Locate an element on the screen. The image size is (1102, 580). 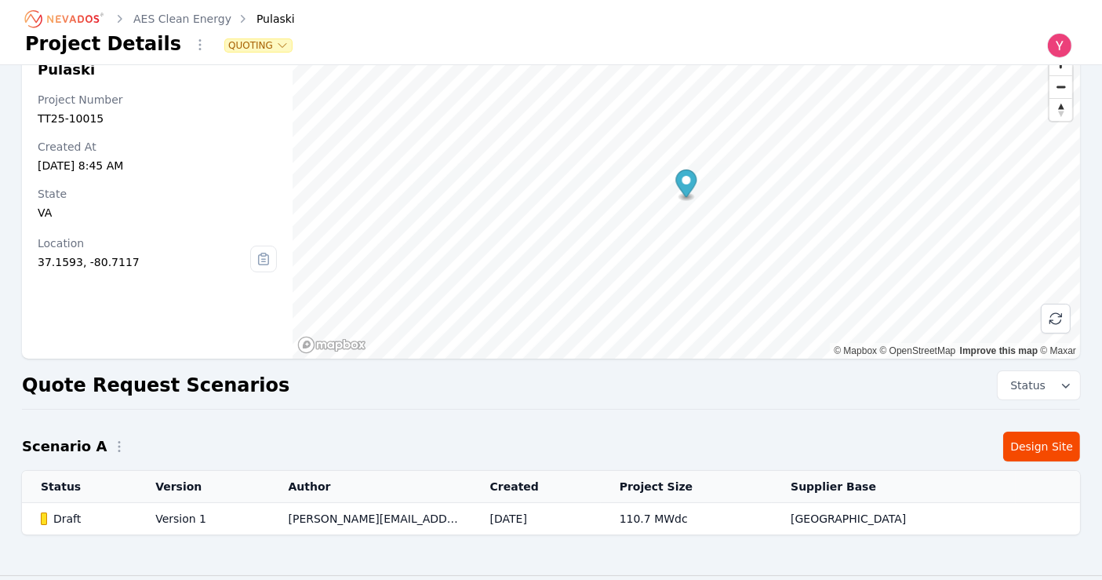
span: Reset bearing to north is located at coordinates (1061, 110).